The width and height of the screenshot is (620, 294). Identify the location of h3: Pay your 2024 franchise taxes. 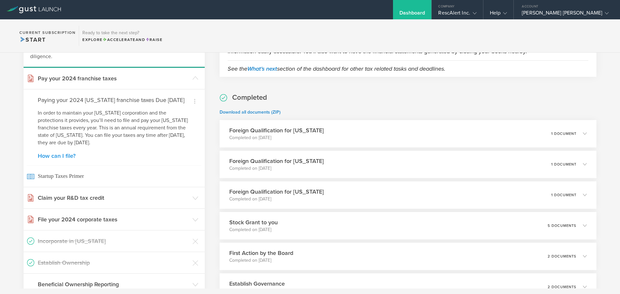
(113, 78).